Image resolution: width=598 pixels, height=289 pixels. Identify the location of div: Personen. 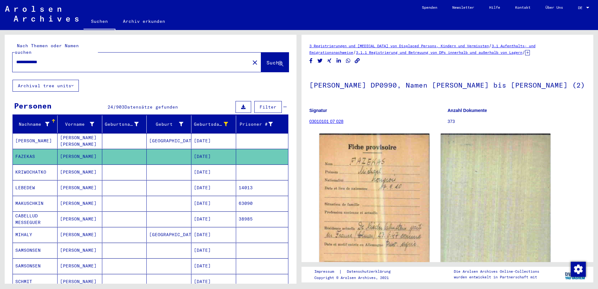
(33, 106).